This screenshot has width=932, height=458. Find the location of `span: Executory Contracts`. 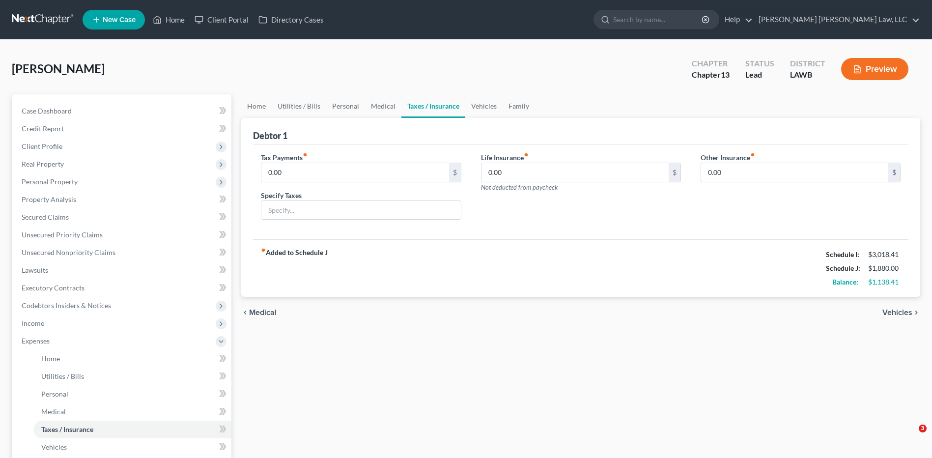

span: Executory Contracts is located at coordinates (53, 287).